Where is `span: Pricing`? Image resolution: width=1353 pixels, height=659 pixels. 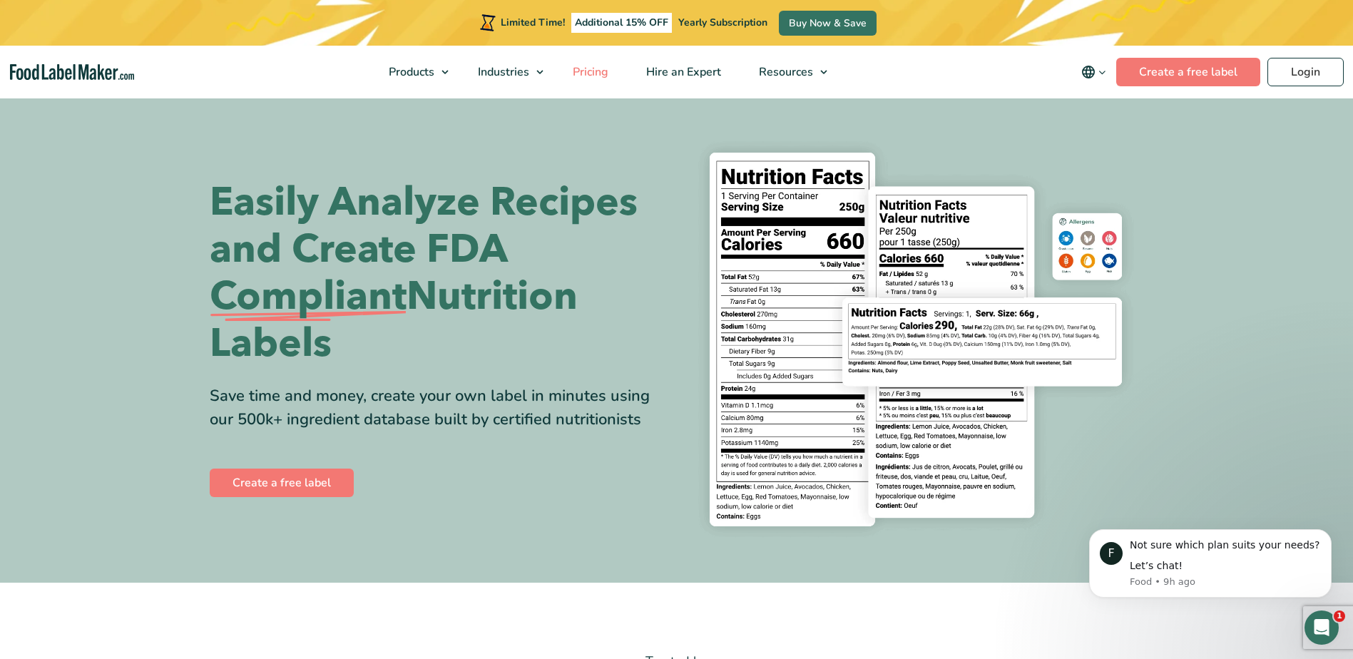
span: Pricing is located at coordinates (589, 72).